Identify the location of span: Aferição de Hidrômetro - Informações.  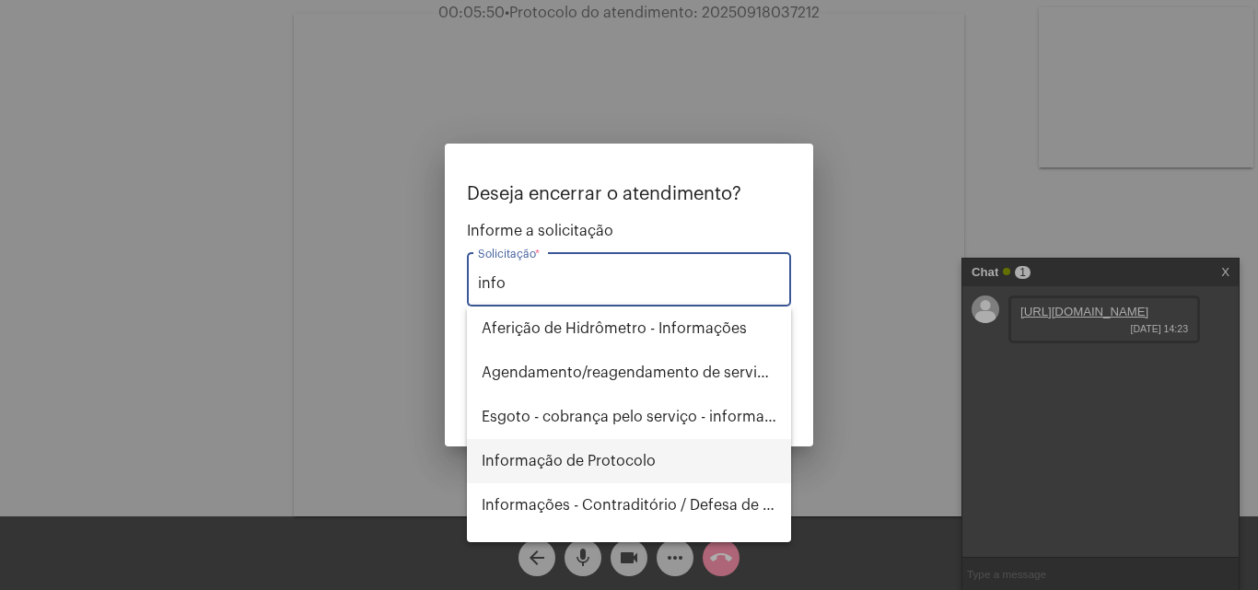
(629, 329).